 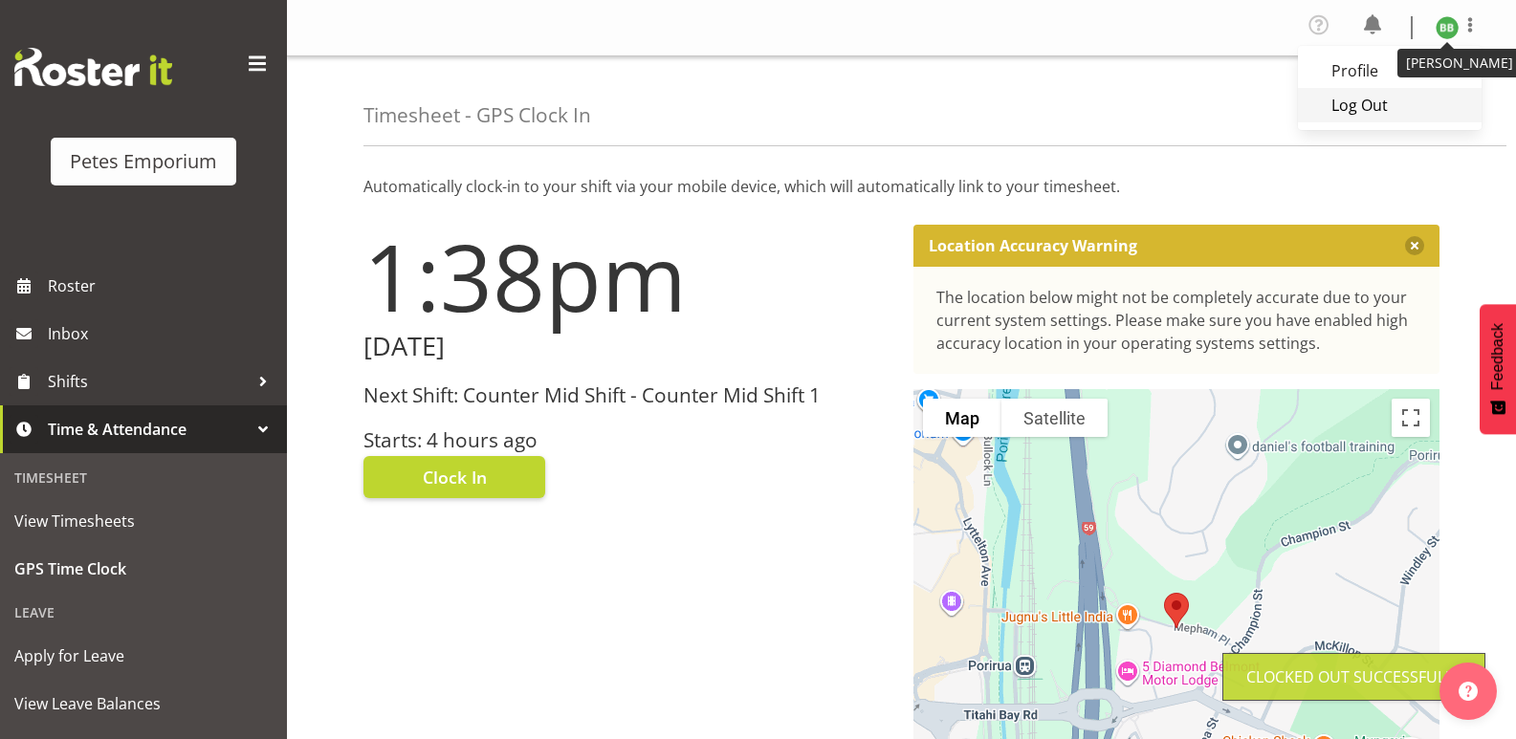 What do you see at coordinates (143, 162) in the screenshot?
I see `div: Petes Emporium` at bounding box center [143, 162].